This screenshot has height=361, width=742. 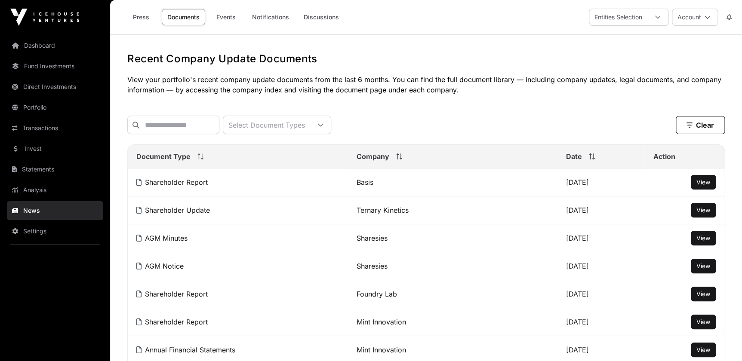 I want to click on a: Press, so click(x=141, y=17).